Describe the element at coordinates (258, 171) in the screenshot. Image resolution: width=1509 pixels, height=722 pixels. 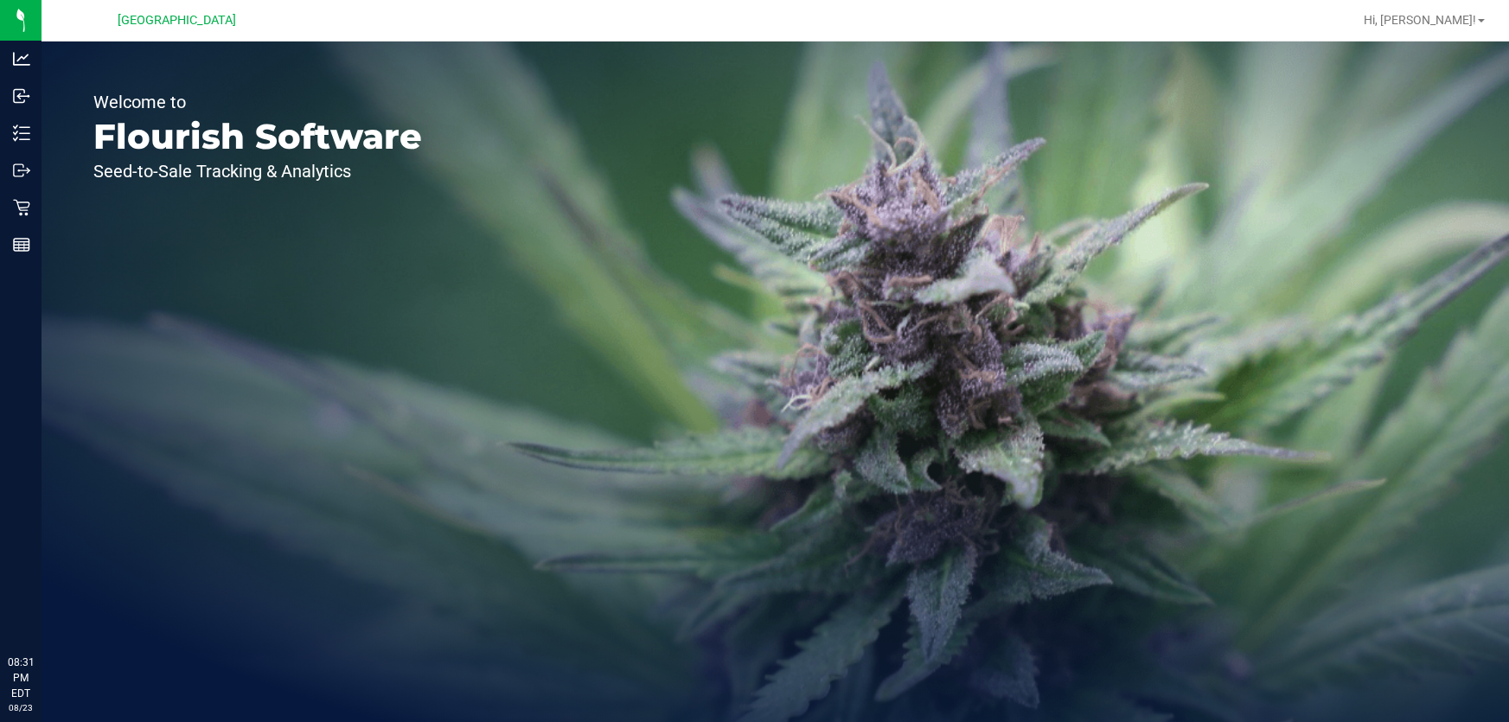
I see `p: Seed-to-Sale Tracking & Analytics` at that location.